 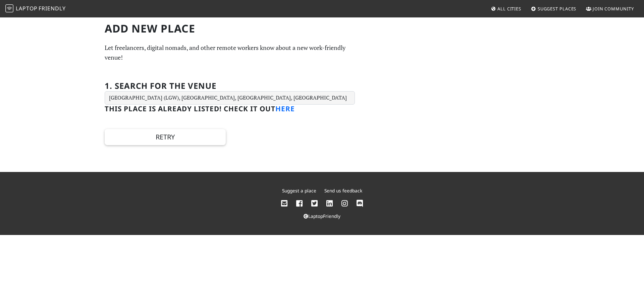 I want to click on h2: 1. Search for the venue, so click(x=160, y=86).